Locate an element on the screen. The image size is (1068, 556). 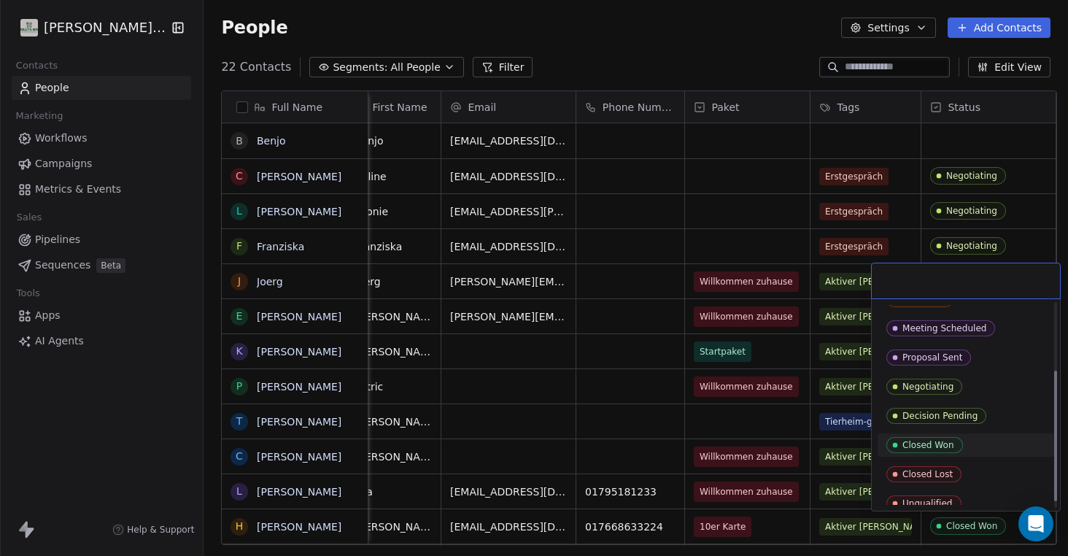
div: Suggestions is located at coordinates (966, 357).